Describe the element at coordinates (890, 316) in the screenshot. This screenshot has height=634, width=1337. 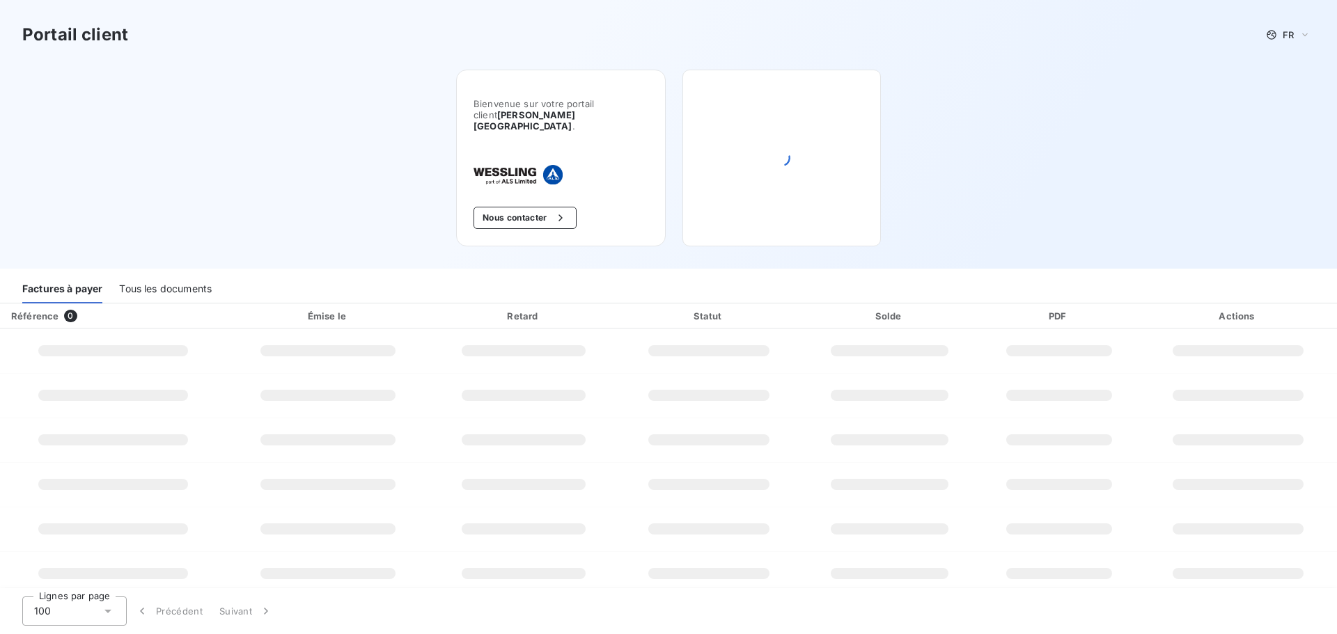
I see `div: Solde` at that location.